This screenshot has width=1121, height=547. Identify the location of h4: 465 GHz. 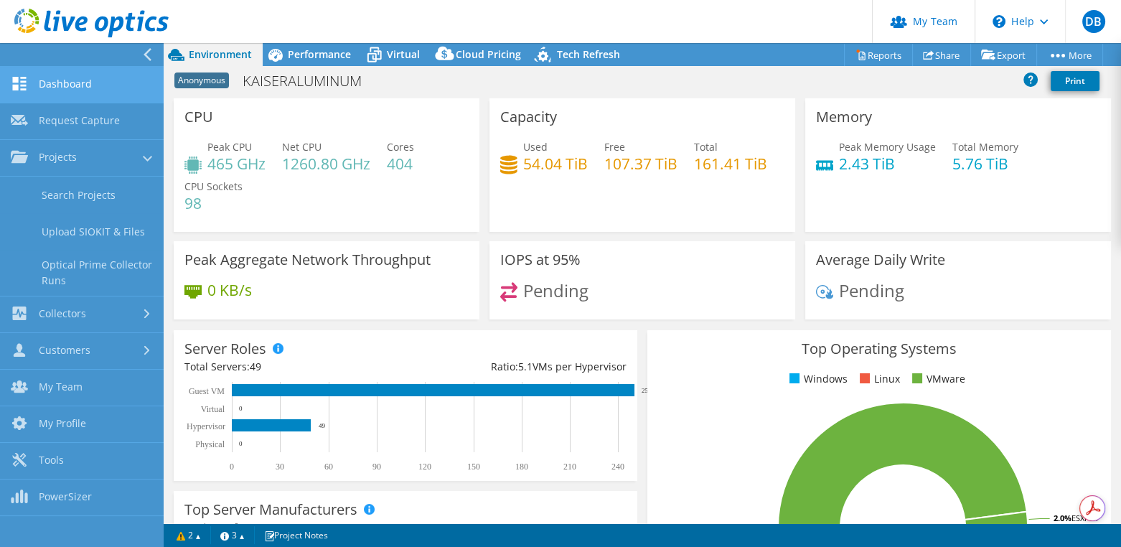
(236, 164).